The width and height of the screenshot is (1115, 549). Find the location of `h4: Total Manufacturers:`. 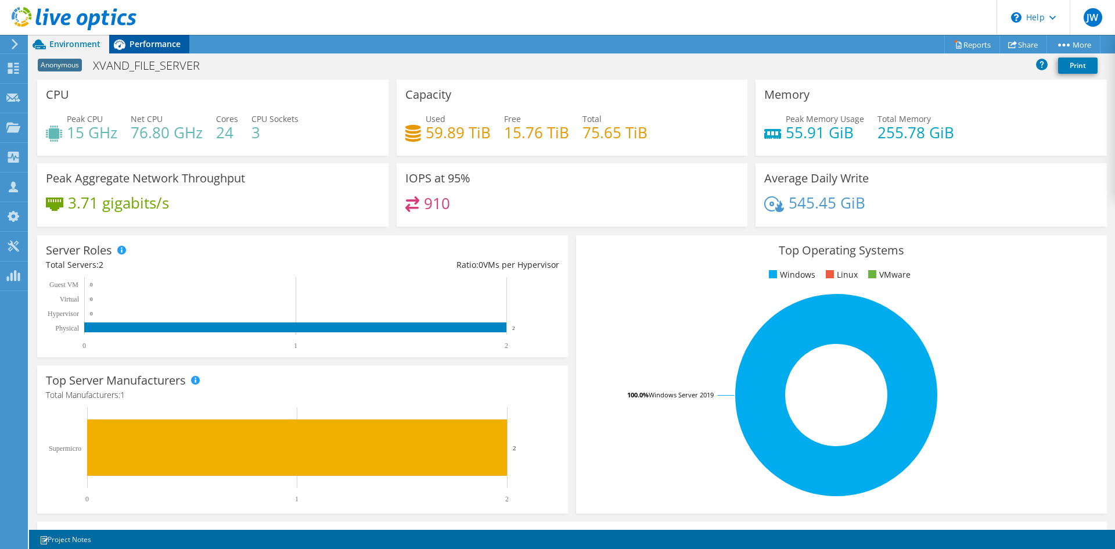

h4: Total Manufacturers: is located at coordinates (303, 395).